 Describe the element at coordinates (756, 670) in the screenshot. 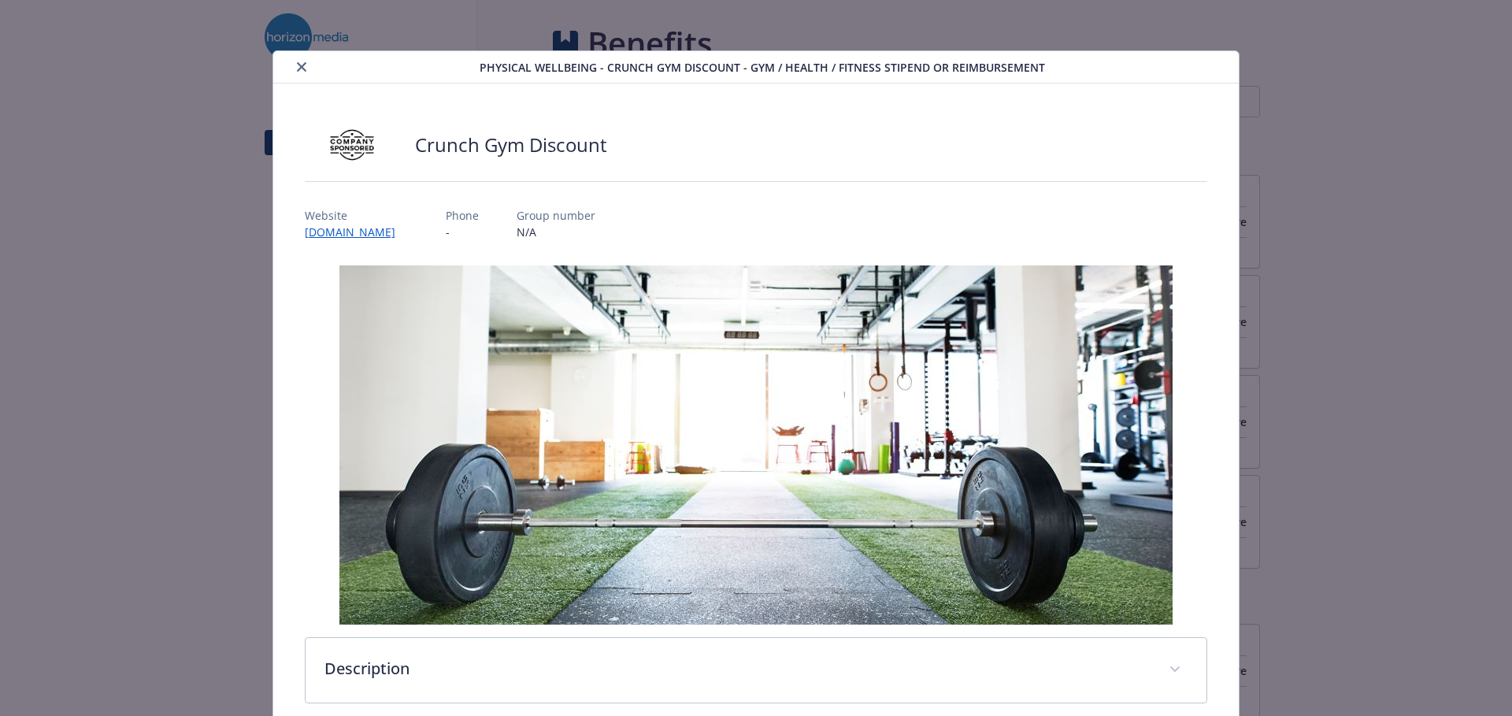

I see `div: Description` at that location.